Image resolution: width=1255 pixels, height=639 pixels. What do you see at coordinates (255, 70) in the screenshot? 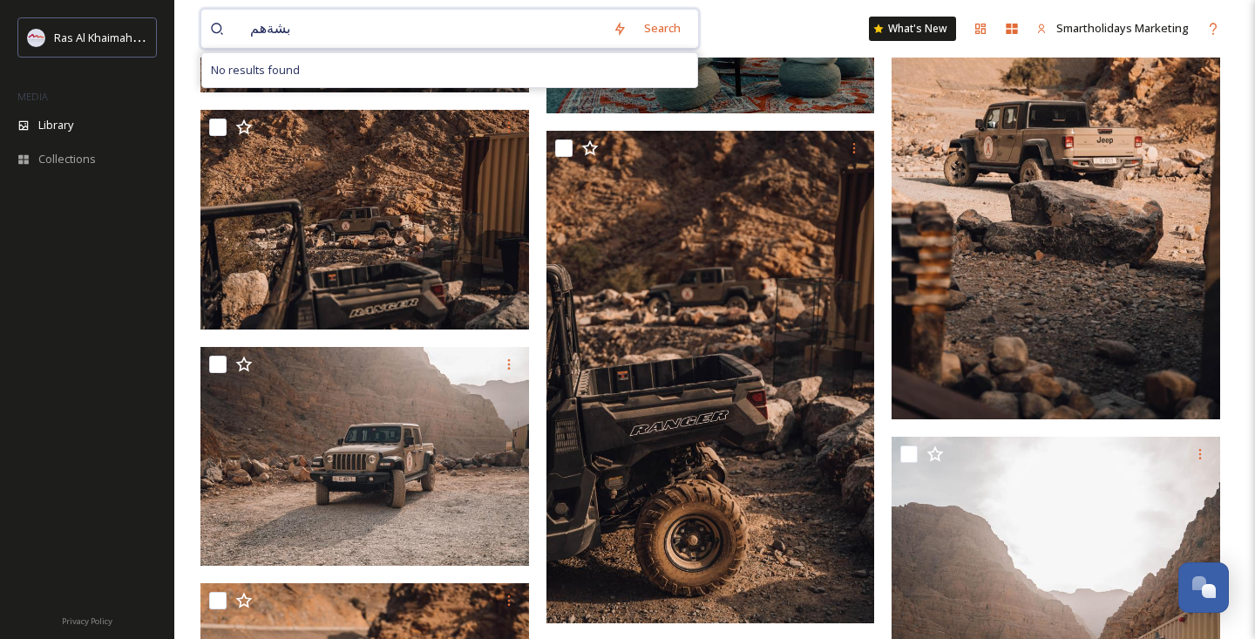
I see `span: No results found` at bounding box center [255, 70].